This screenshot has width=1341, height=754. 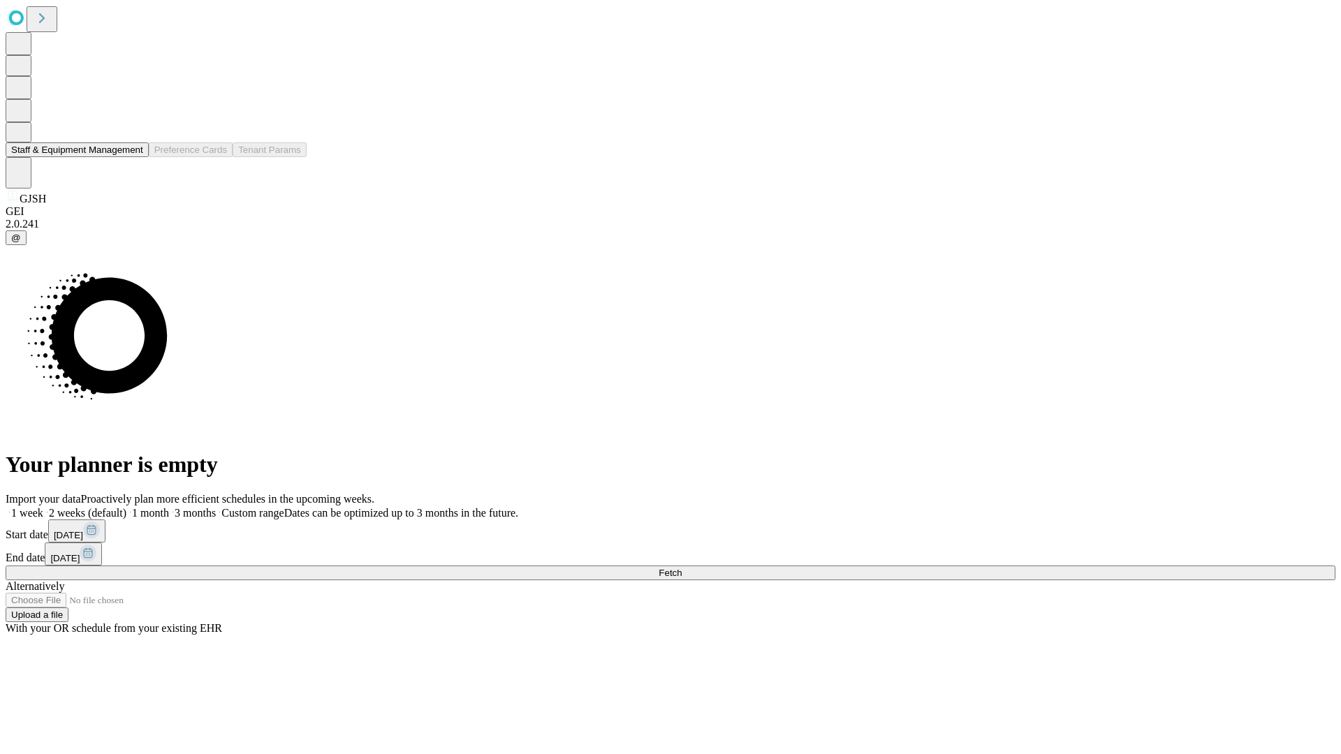 What do you see at coordinates (670, 224) in the screenshot?
I see `div: 2.0.241` at bounding box center [670, 224].